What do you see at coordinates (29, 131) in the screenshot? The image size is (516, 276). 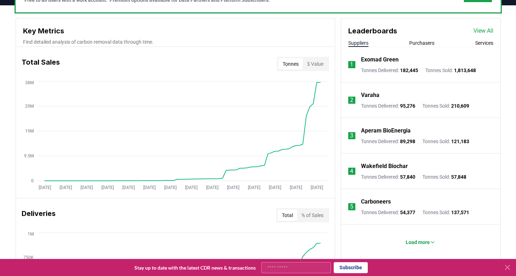 I see `tspan: 19M` at bounding box center [29, 131].